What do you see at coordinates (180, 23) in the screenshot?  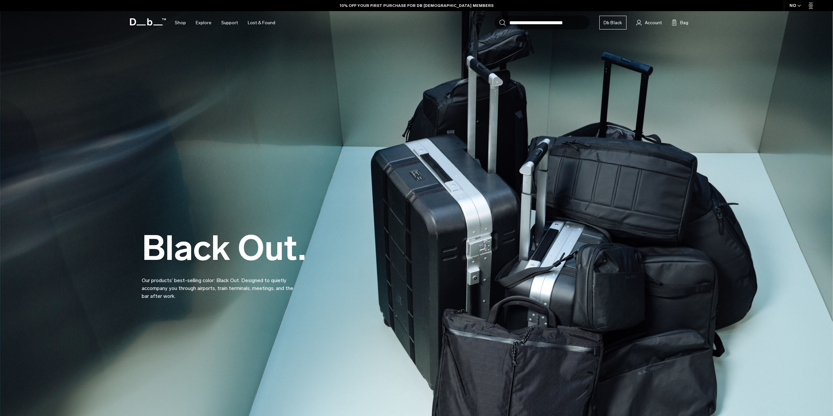 I see `a: Shop` at bounding box center [180, 23].